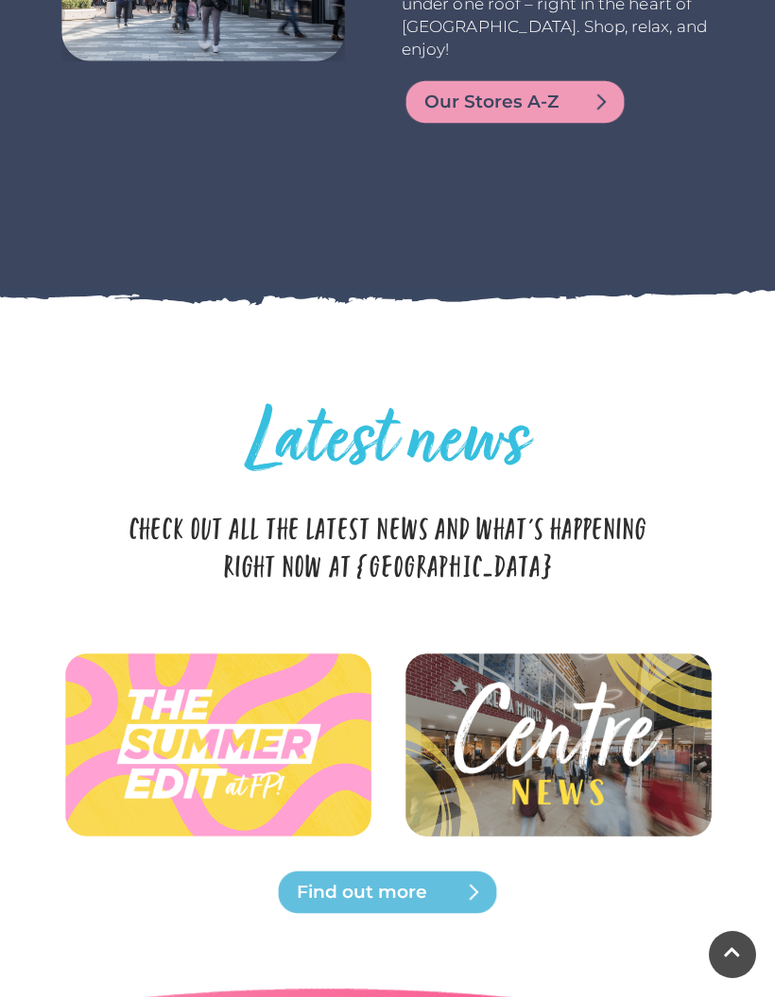  I want to click on span: Find out more, so click(410, 893).